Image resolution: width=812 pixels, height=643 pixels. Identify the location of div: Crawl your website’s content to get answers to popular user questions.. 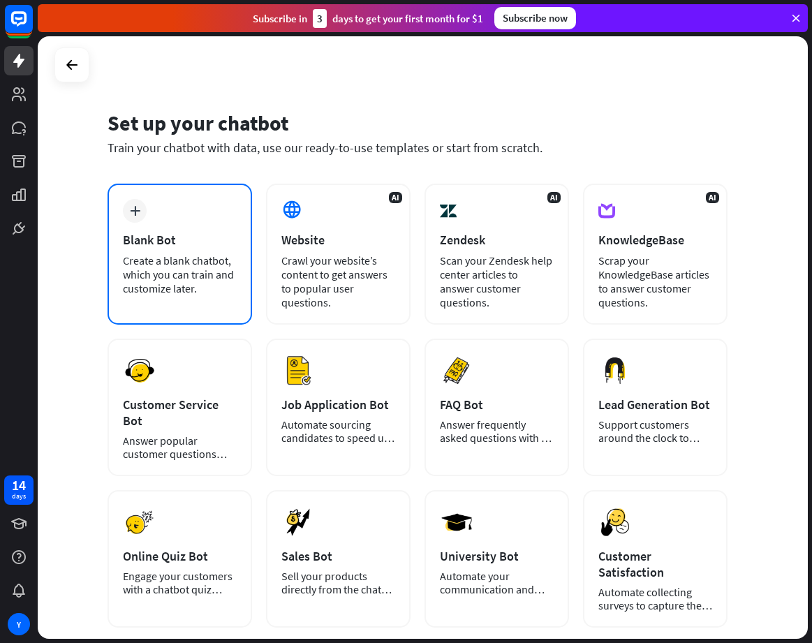
(338, 282).